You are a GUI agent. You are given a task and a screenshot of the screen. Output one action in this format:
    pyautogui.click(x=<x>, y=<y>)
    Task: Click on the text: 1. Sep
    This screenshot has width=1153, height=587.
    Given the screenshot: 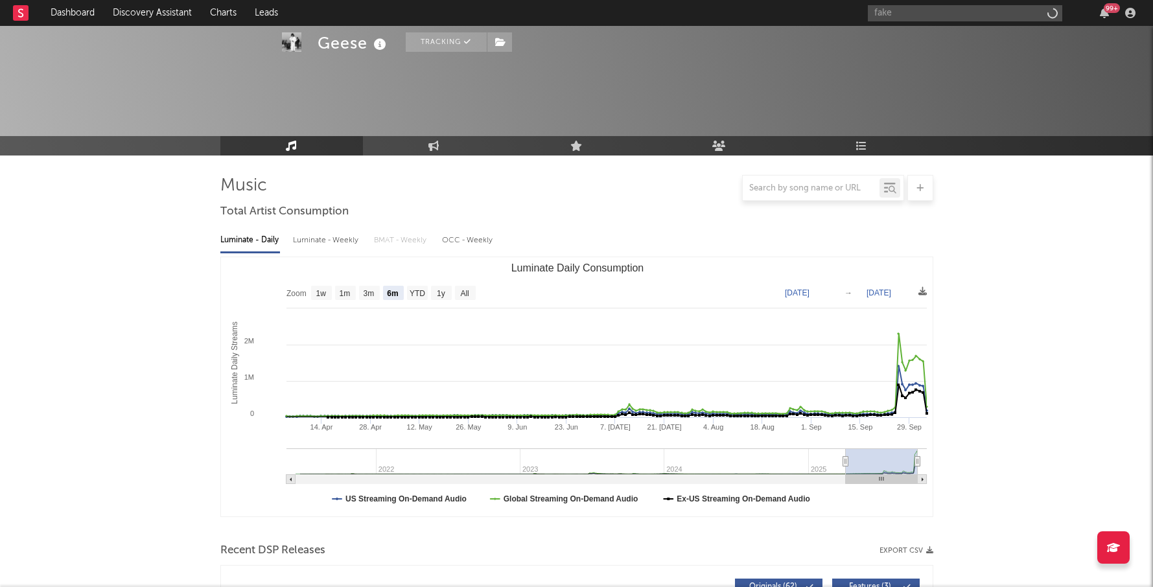 What is the action you would take?
    pyautogui.click(x=811, y=427)
    